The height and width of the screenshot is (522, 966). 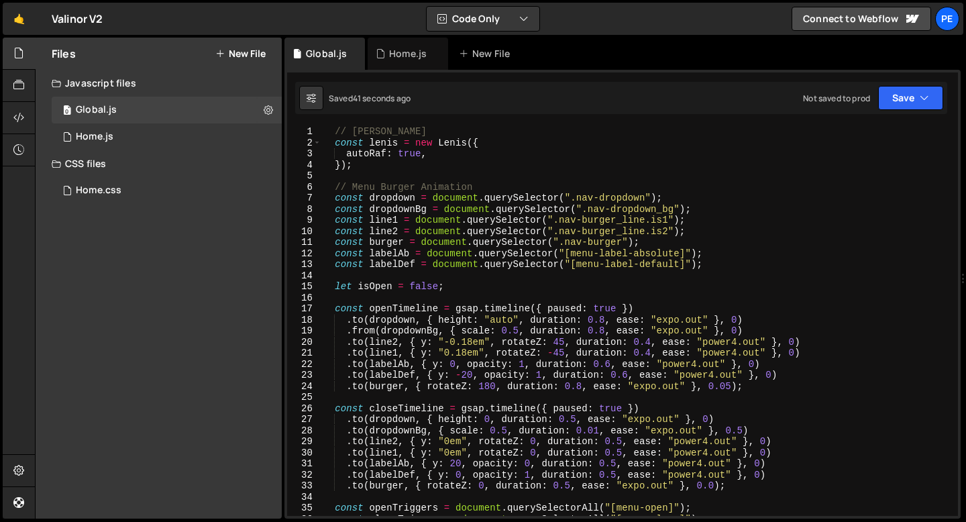 I want to click on div: 18, so click(x=304, y=320).